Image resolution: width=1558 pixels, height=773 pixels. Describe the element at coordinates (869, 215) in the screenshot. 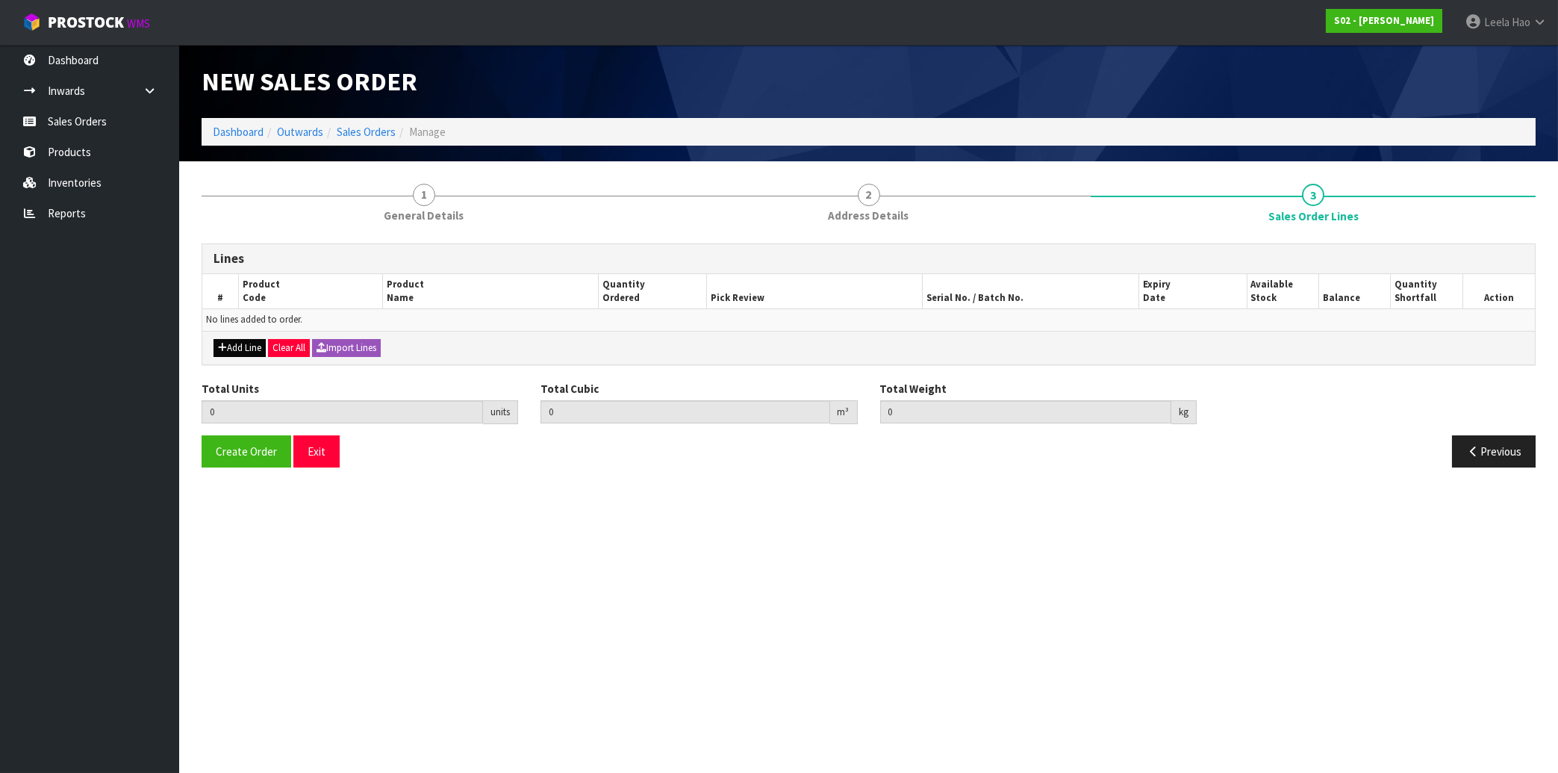

I see `span: Address Details` at that location.